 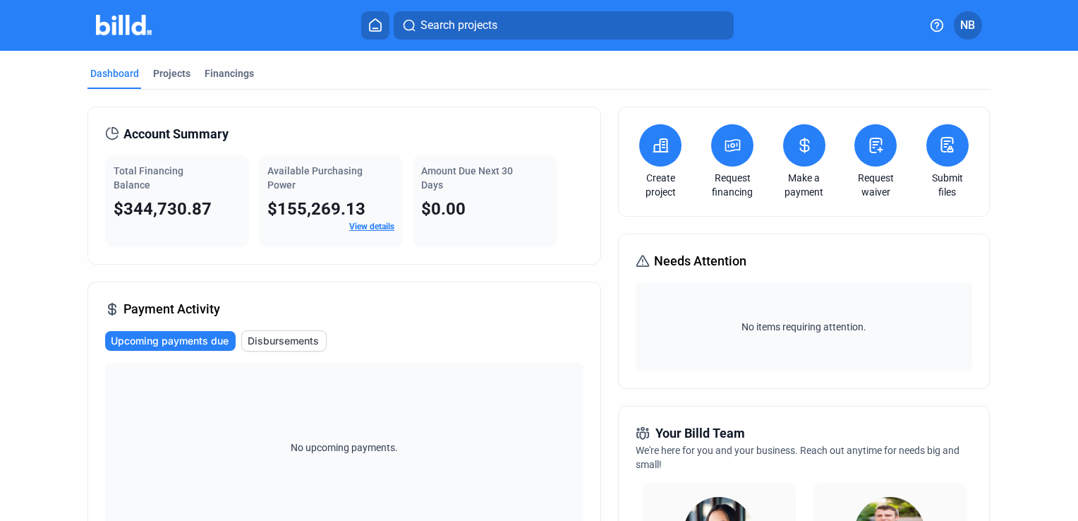 I want to click on span: Disbursements, so click(x=283, y=341).